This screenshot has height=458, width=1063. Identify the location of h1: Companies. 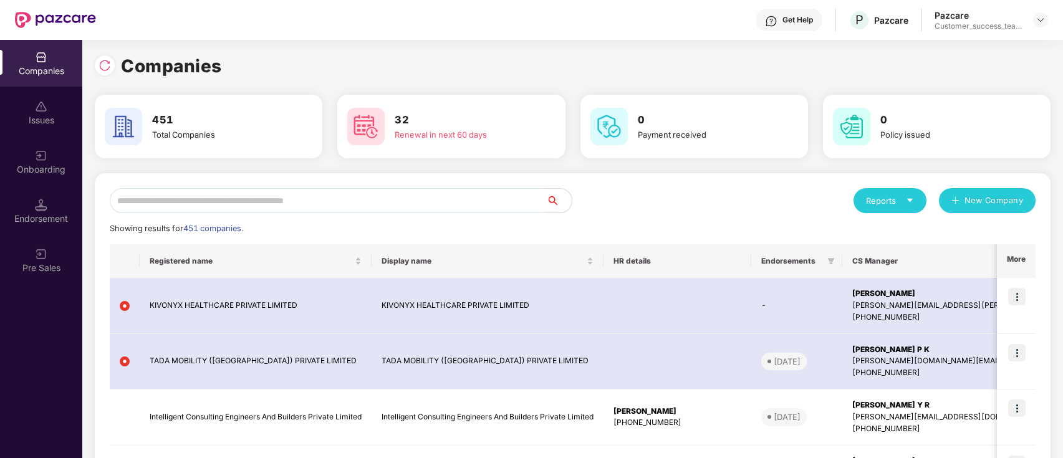
(171, 66).